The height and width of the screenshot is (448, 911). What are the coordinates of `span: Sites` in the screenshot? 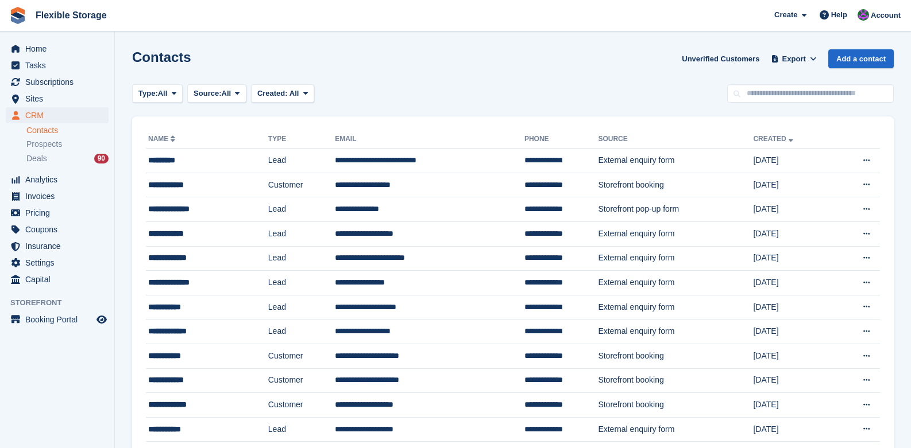 It's located at (60, 99).